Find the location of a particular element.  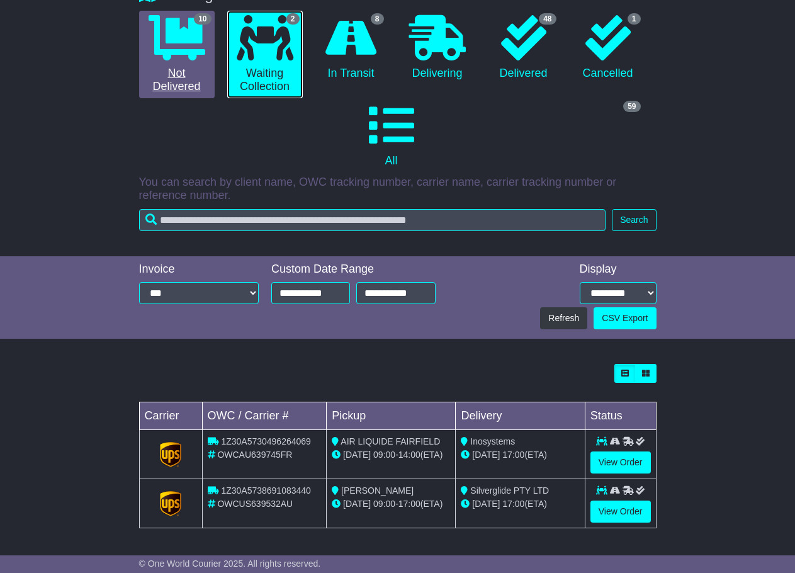

span: 48 is located at coordinates (547, 19).